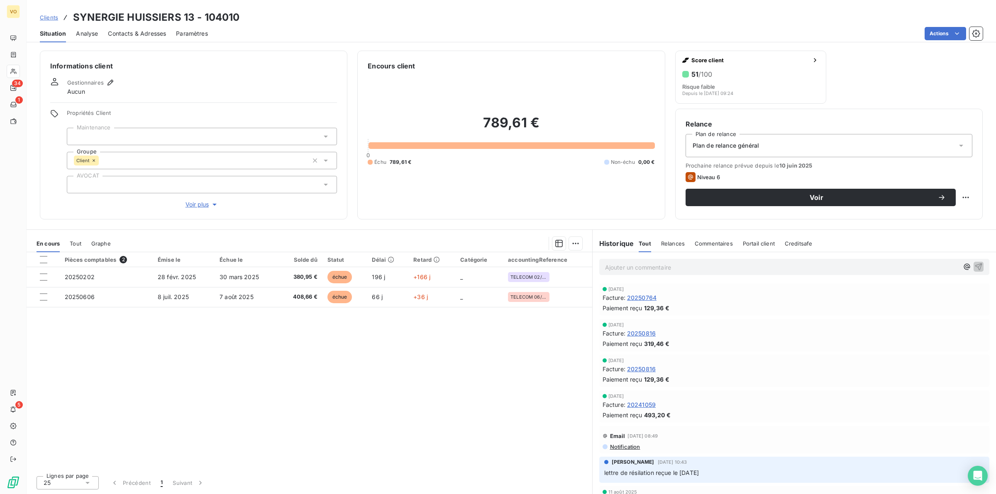  I want to click on button: 1, so click(161, 483).